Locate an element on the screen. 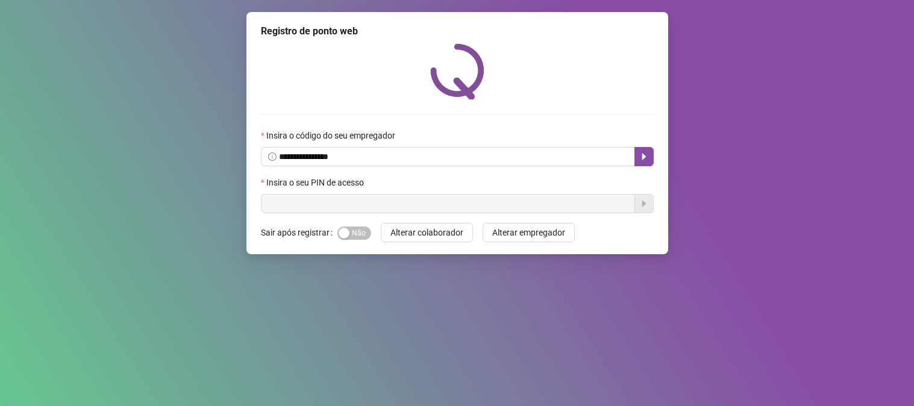  div: Registro de ponto web is located at coordinates (457, 31).